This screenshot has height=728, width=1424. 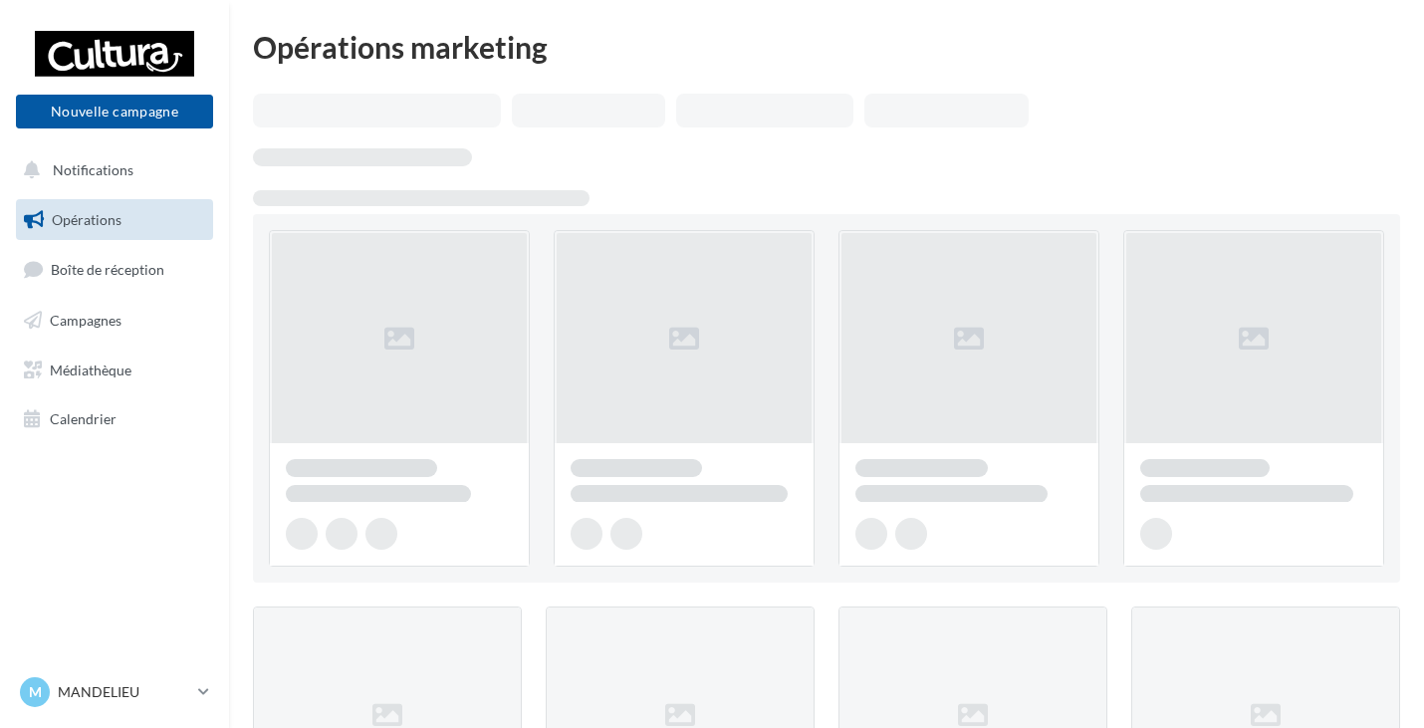 What do you see at coordinates (114, 370) in the screenshot?
I see `a: Médiathèque` at bounding box center [114, 370].